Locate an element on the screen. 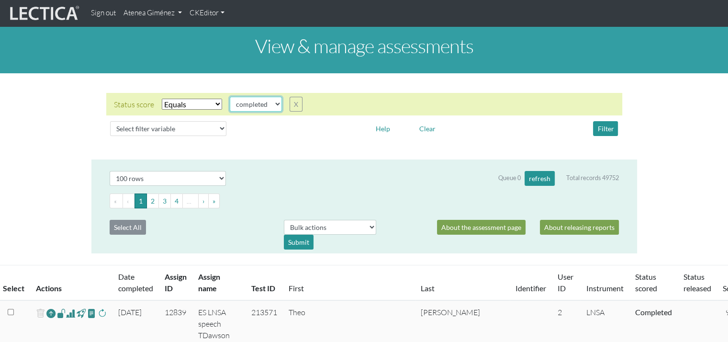 The height and width of the screenshot is (342, 728). th: Assign ID is located at coordinates (176, 283).